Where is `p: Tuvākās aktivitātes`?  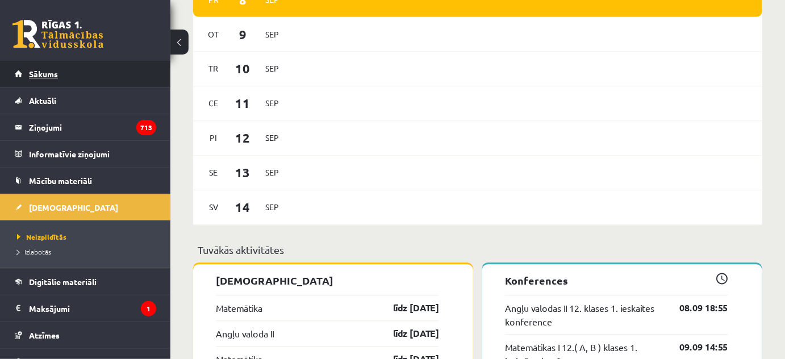
p: Tuvākās aktivitātes is located at coordinates (478, 250).